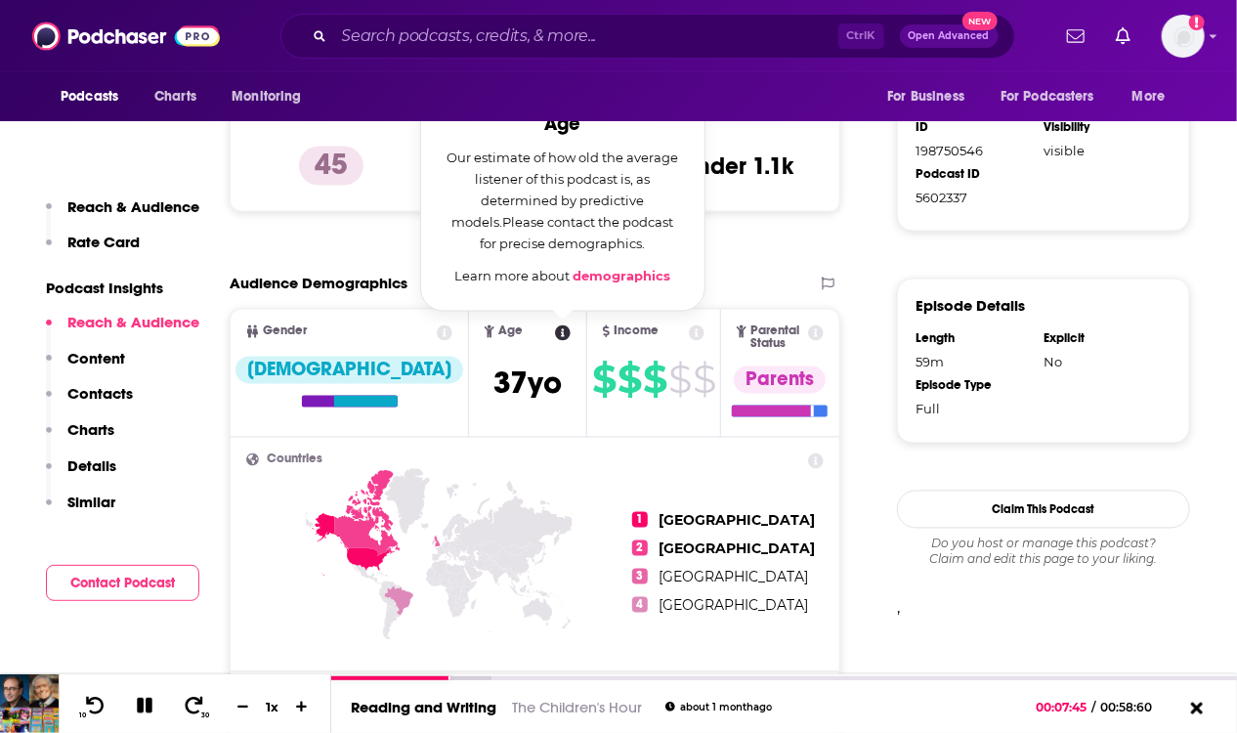 The width and height of the screenshot is (1237, 733). What do you see at coordinates (563, 124) in the screenshot?
I see `h2: Age` at bounding box center [563, 124].